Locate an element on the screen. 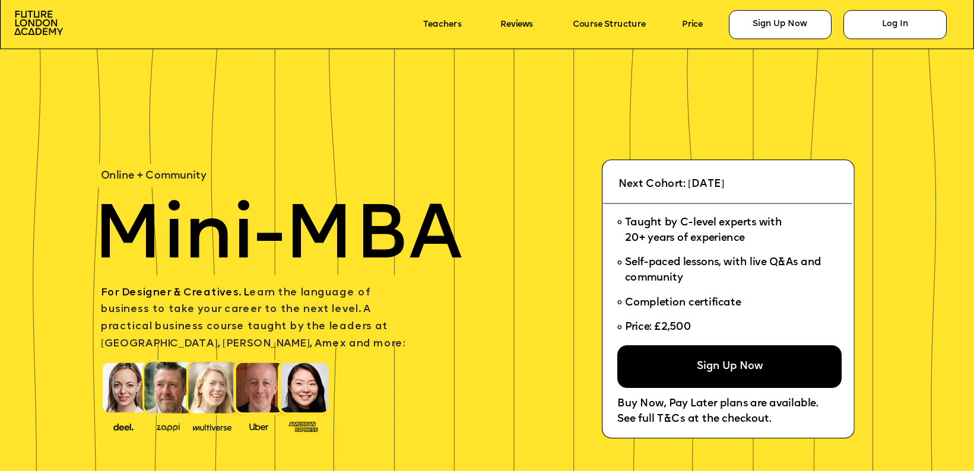 This screenshot has height=471, width=974. span: Online + Community is located at coordinates (154, 176).